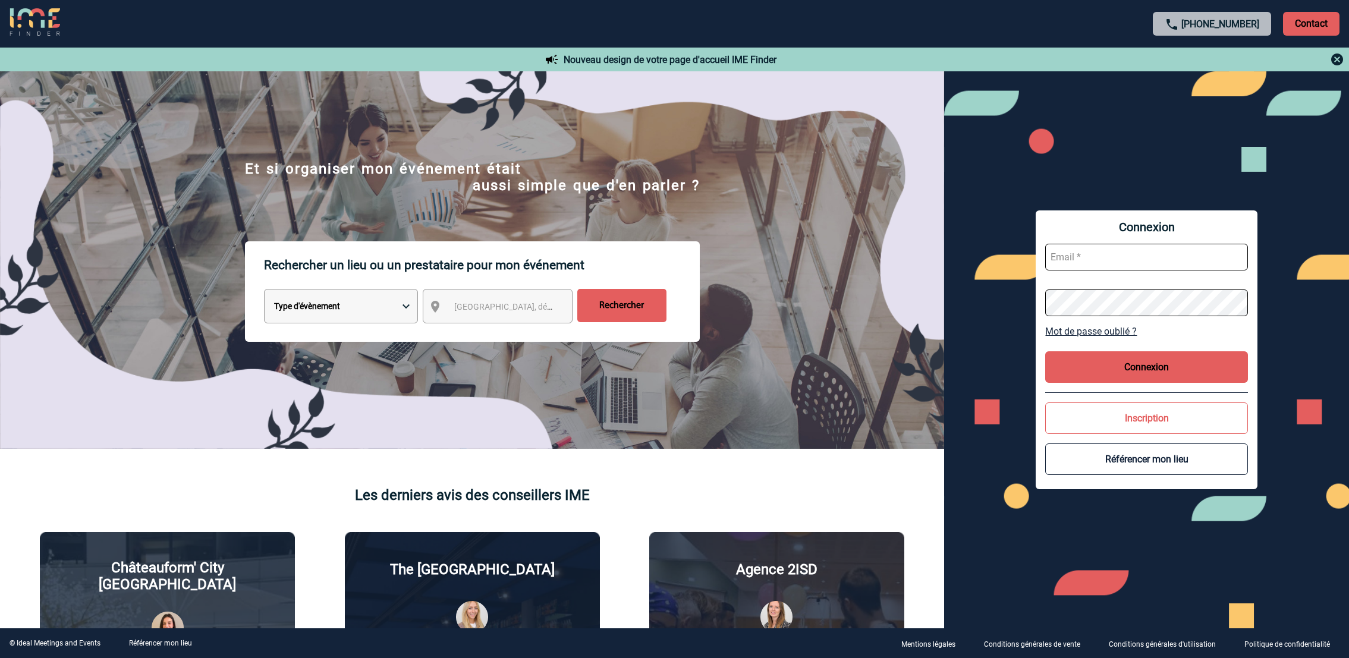 Image resolution: width=1349 pixels, height=658 pixels. What do you see at coordinates (161, 643) in the screenshot?
I see `a: Référencer mon lieu` at bounding box center [161, 643].